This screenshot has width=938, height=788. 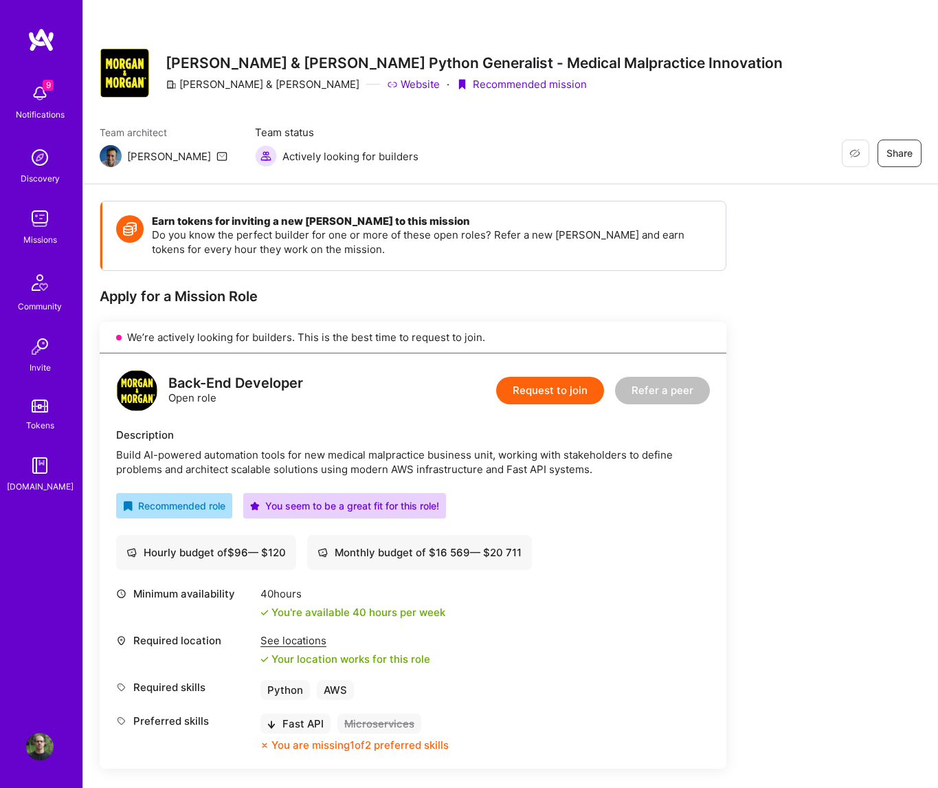 What do you see at coordinates (345, 640) in the screenshot?
I see `div: See locations` at bounding box center [345, 640].